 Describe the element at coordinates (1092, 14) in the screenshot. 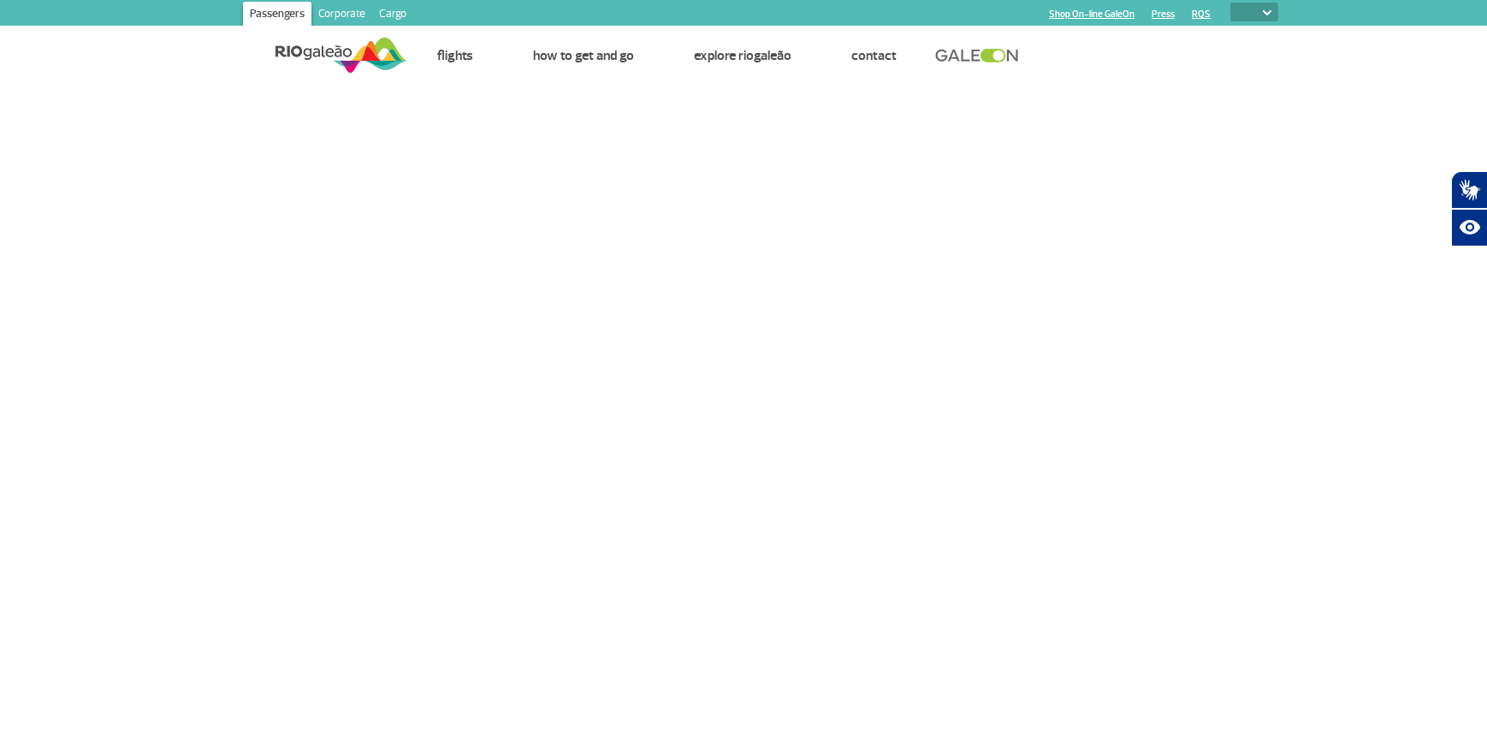

I see `a: Shop On-line GaleOn` at that location.